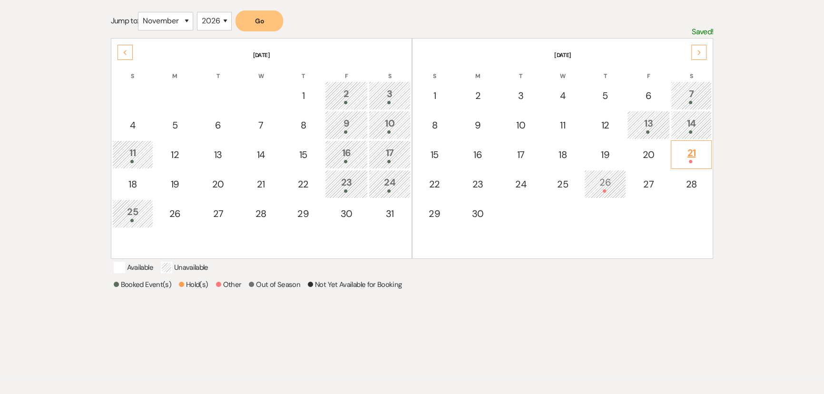 This screenshot has height=394, width=824. I want to click on p: Hold(s), so click(194, 284).